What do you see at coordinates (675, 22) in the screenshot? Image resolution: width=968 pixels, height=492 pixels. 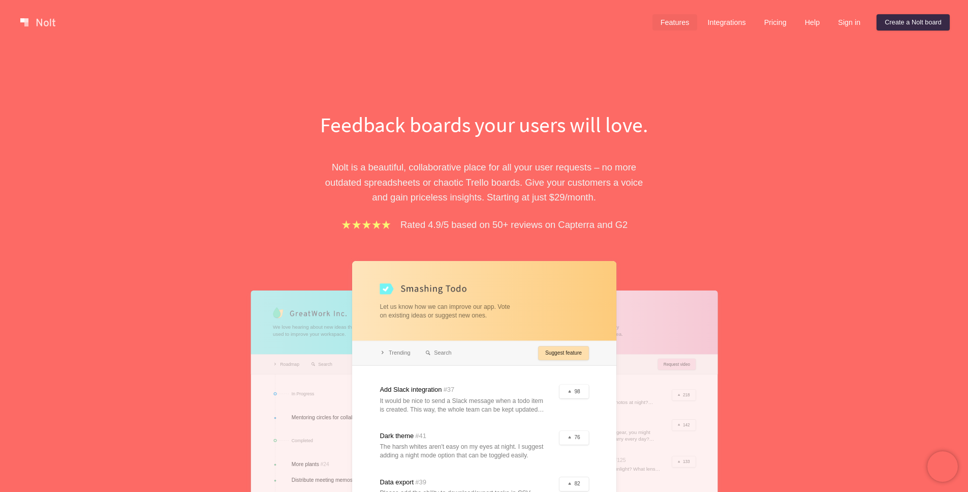 I see `a: Features` at bounding box center [675, 22].